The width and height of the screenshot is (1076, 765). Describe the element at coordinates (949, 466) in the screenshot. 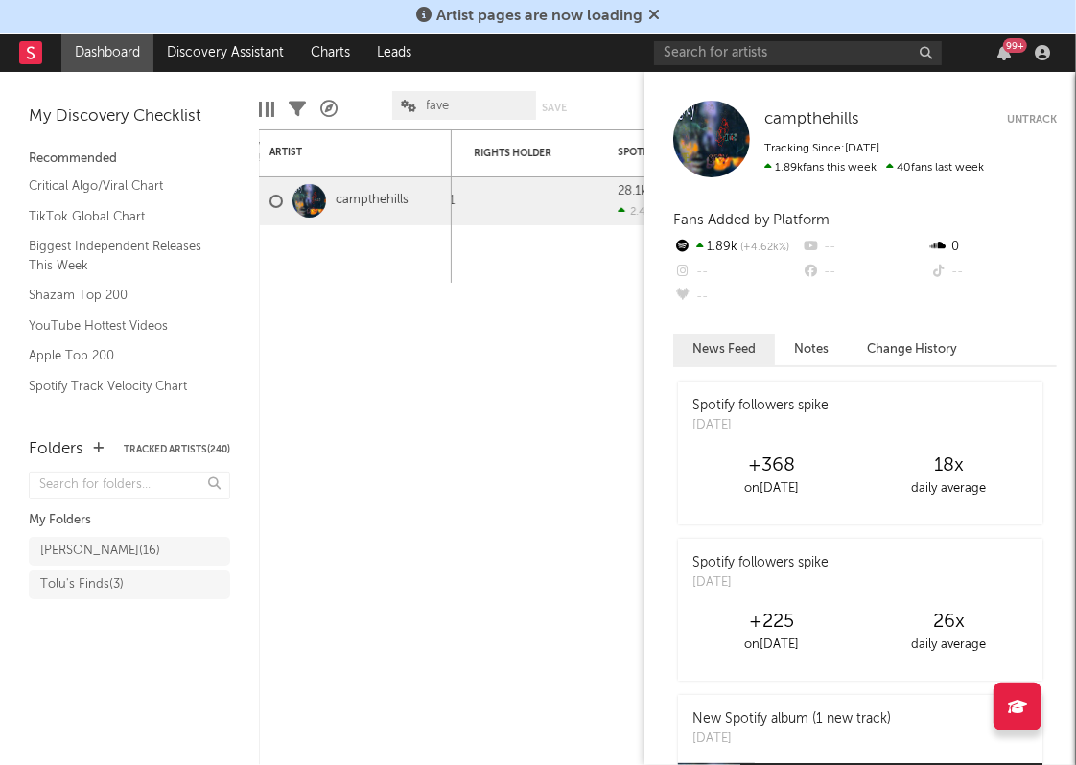

I see `div: 18 x` at that location.